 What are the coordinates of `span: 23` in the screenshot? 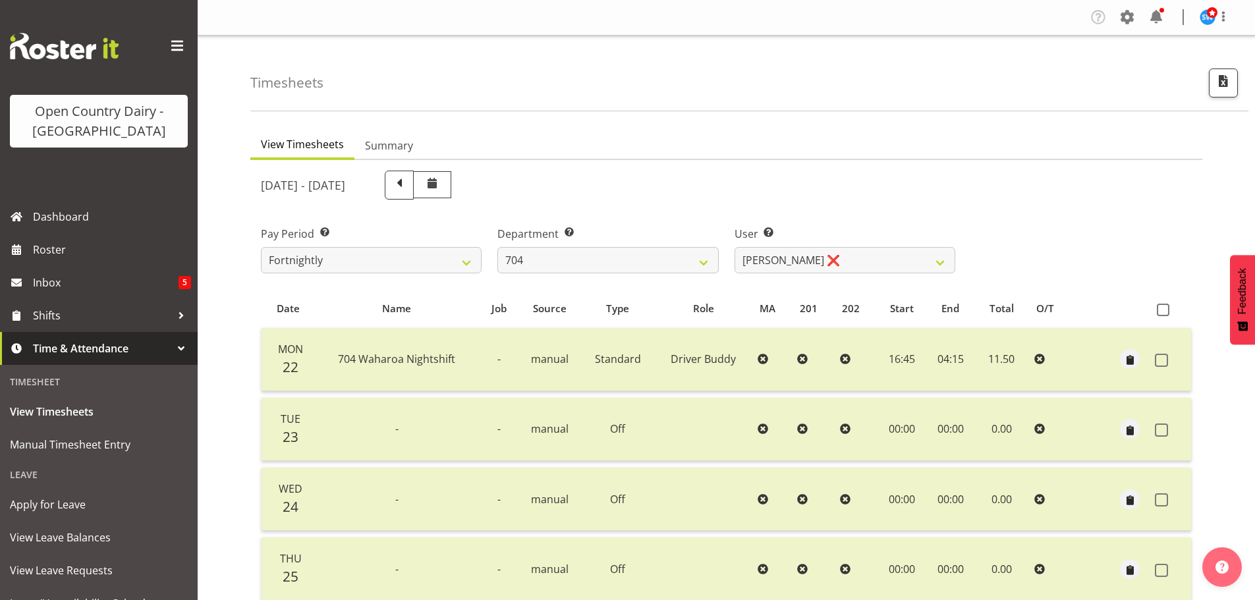 It's located at (291, 437).